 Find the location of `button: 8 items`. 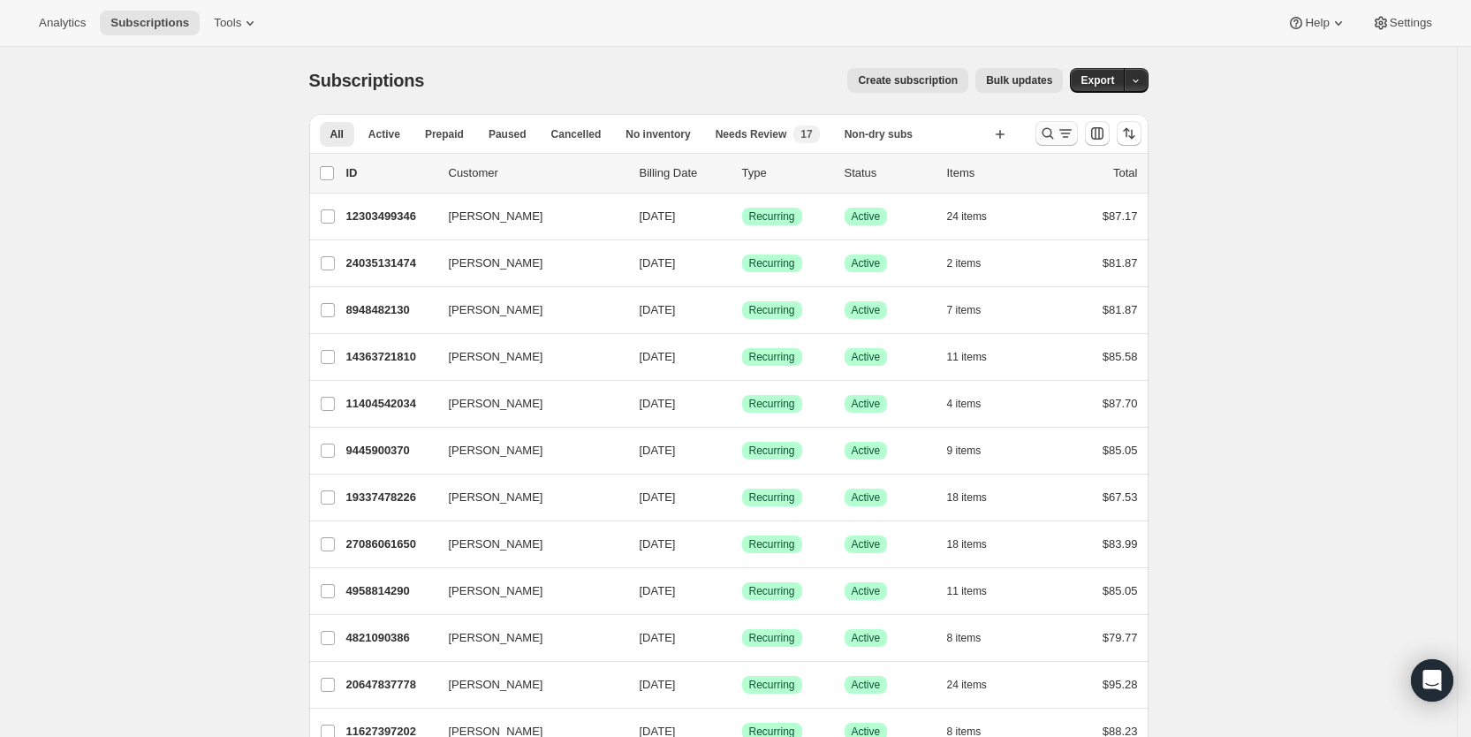

button: 8 items is located at coordinates (973, 638).